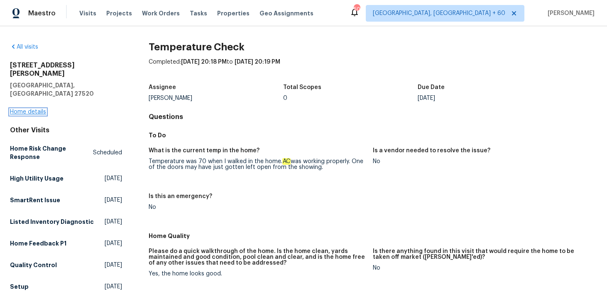 This screenshot has width=607, height=295. I want to click on div: Yes, the home looks good., so click(258, 273).